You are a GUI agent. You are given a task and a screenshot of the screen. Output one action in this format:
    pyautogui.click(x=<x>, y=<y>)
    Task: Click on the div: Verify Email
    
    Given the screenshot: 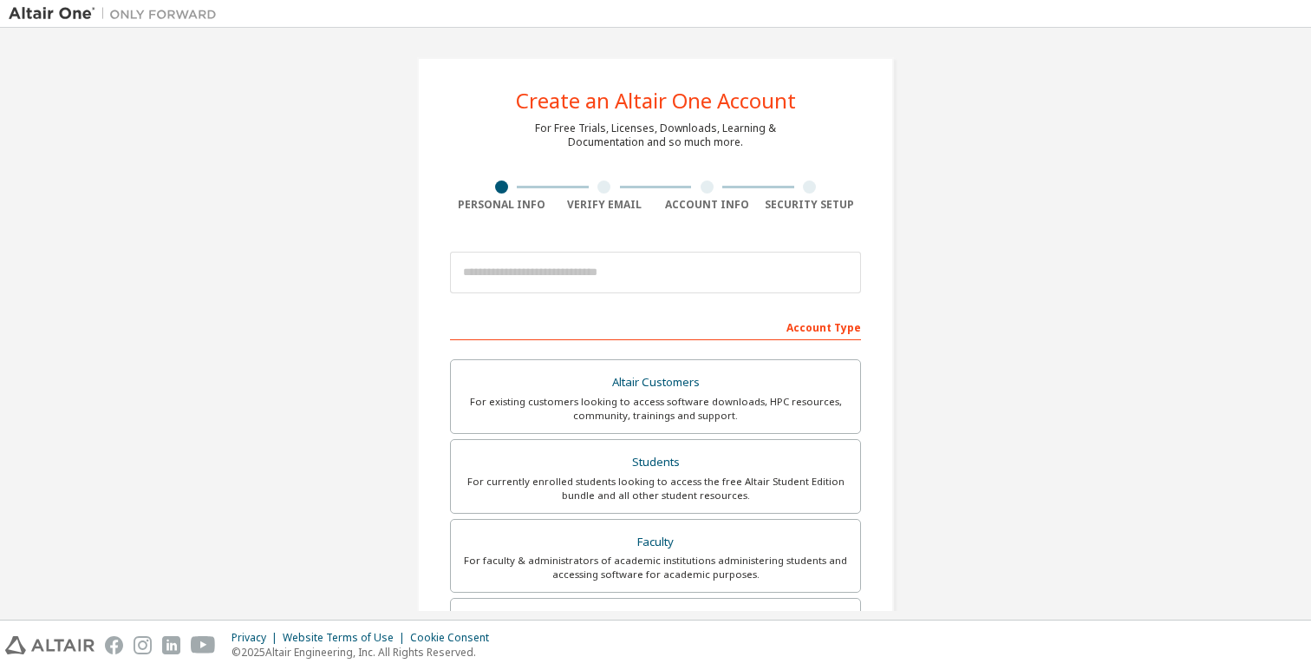 What is the action you would take?
    pyautogui.click(x=605, y=205)
    